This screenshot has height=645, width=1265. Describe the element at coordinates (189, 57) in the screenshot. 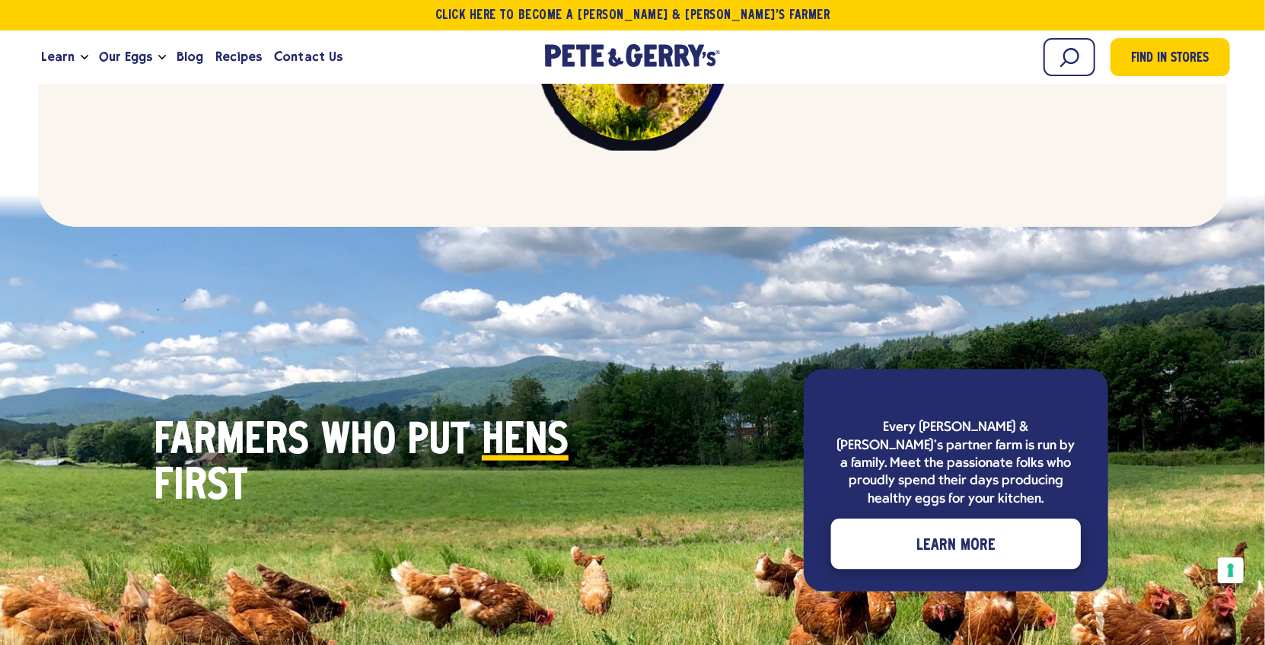

I see `a: Blog` at that location.